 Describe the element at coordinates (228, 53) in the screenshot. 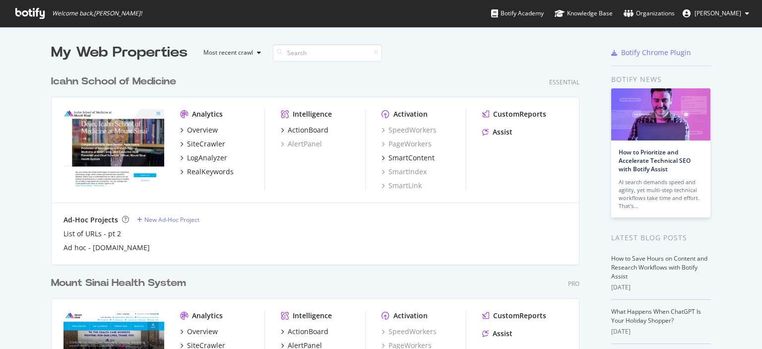

I see `div: Most recent crawl` at that location.